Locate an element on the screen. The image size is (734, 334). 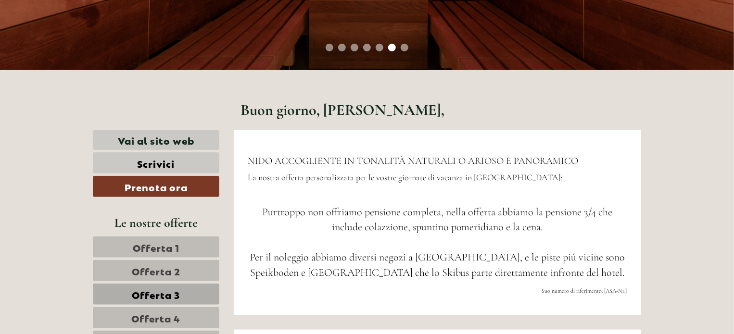
span: Purtroppo non offriamo pensione completa, nella offerta abbiamo la pensione 3/4 che include colaz... is located at coordinates (437, 242).